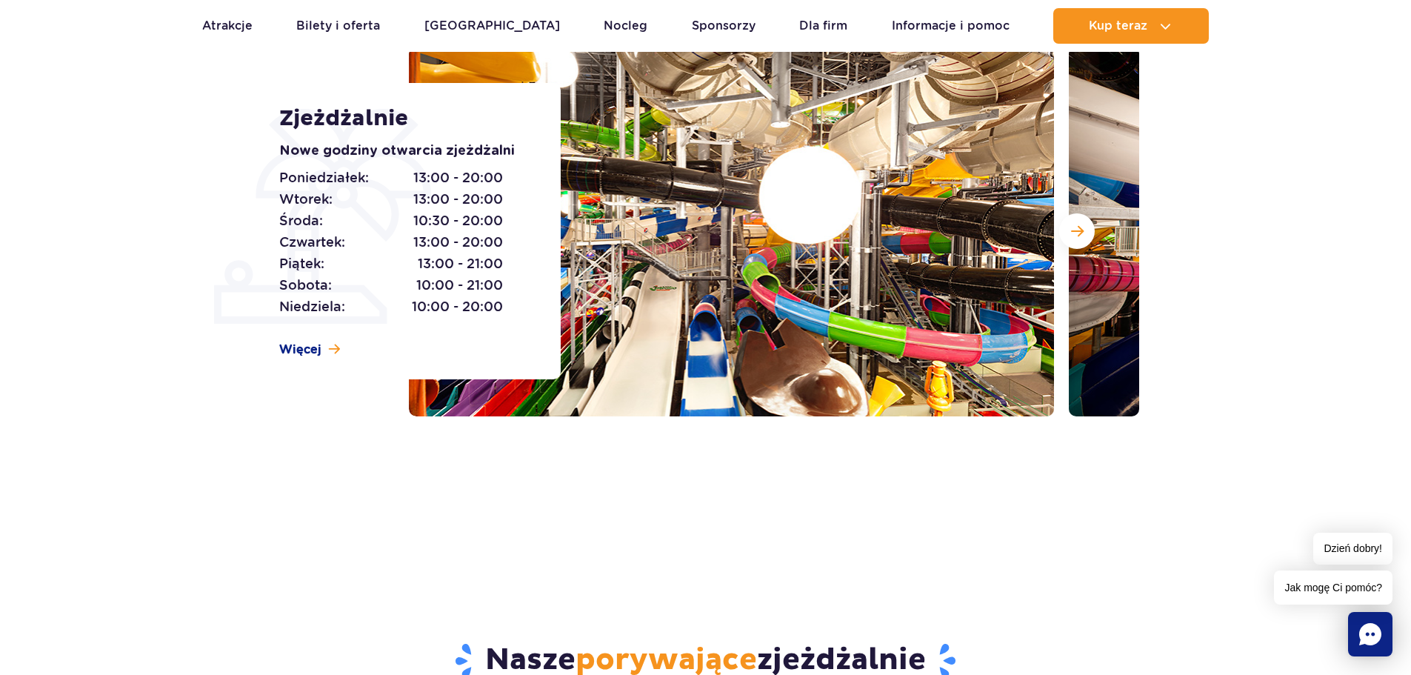 Image resolution: width=1411 pixels, height=675 pixels. I want to click on span: Kup teraz, so click(1117, 26).